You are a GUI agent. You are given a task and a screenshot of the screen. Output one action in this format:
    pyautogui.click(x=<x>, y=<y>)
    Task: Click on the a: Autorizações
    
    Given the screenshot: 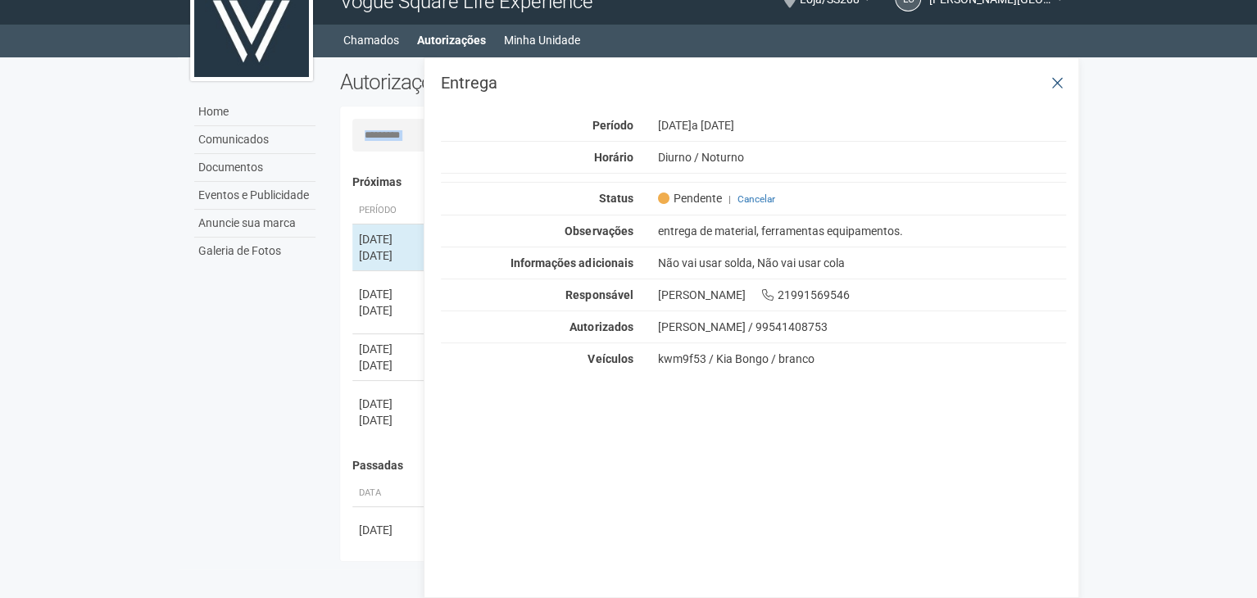 What is the action you would take?
    pyautogui.click(x=451, y=40)
    